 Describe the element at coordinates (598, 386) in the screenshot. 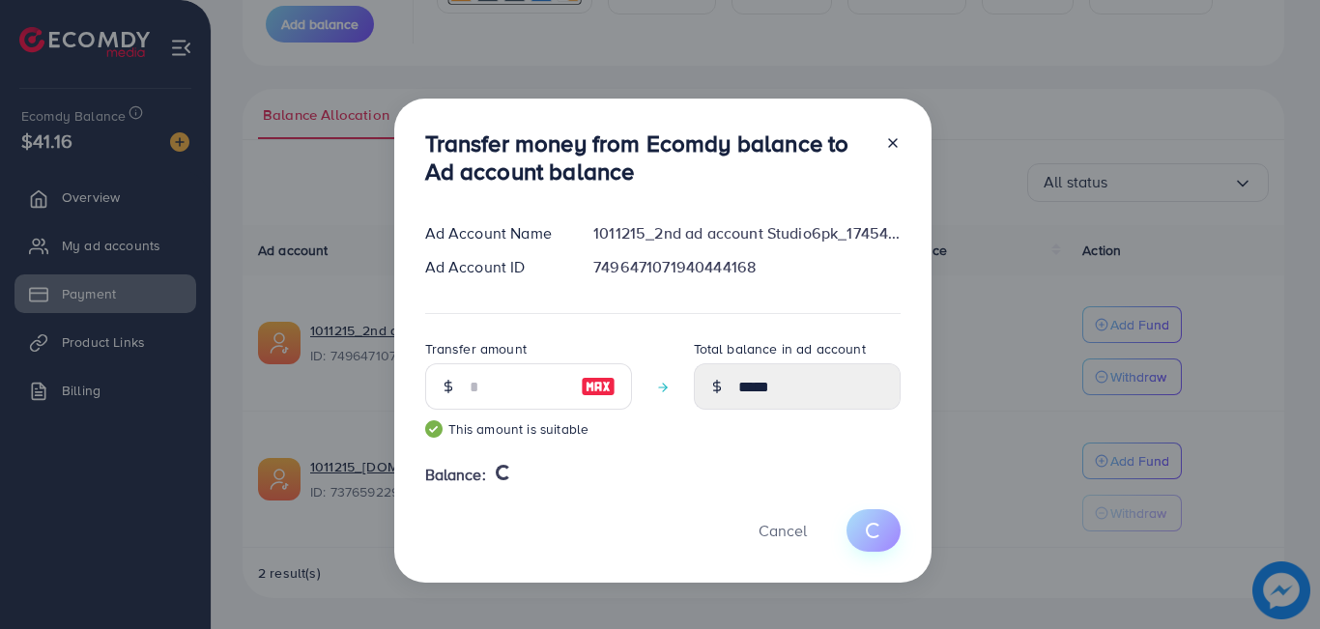

I see `img: image` at that location.